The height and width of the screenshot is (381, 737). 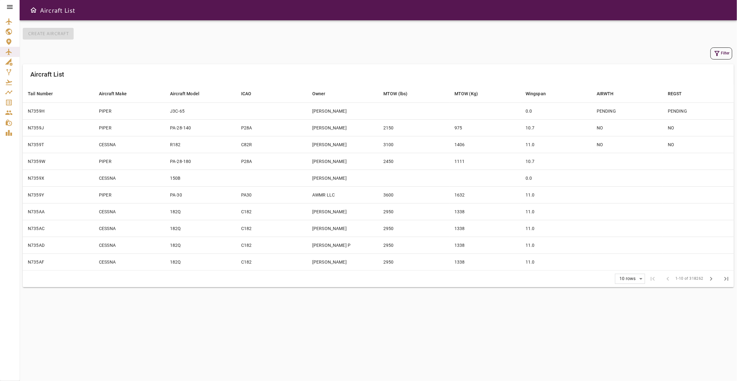 I want to click on span: Aircraft Make, so click(x=117, y=94).